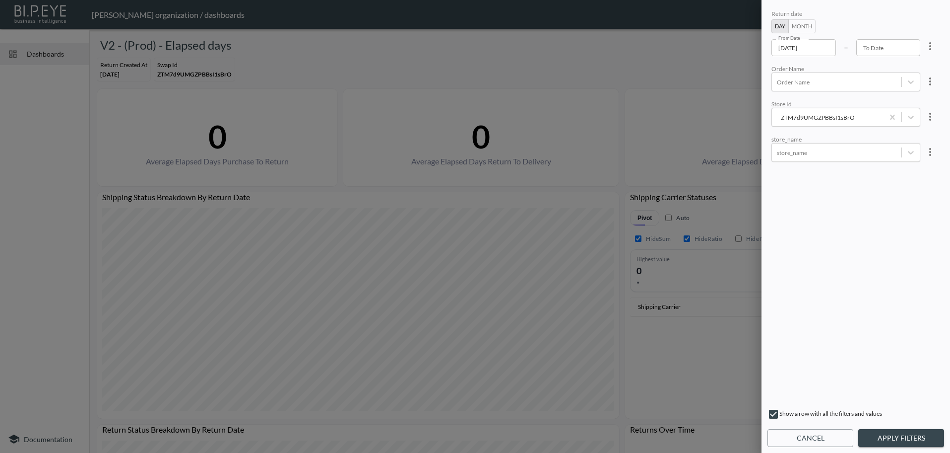 This screenshot has height=453, width=950. What do you see at coordinates (856, 33) in the screenshot?
I see `div: 2025-07-01` at bounding box center [856, 33].